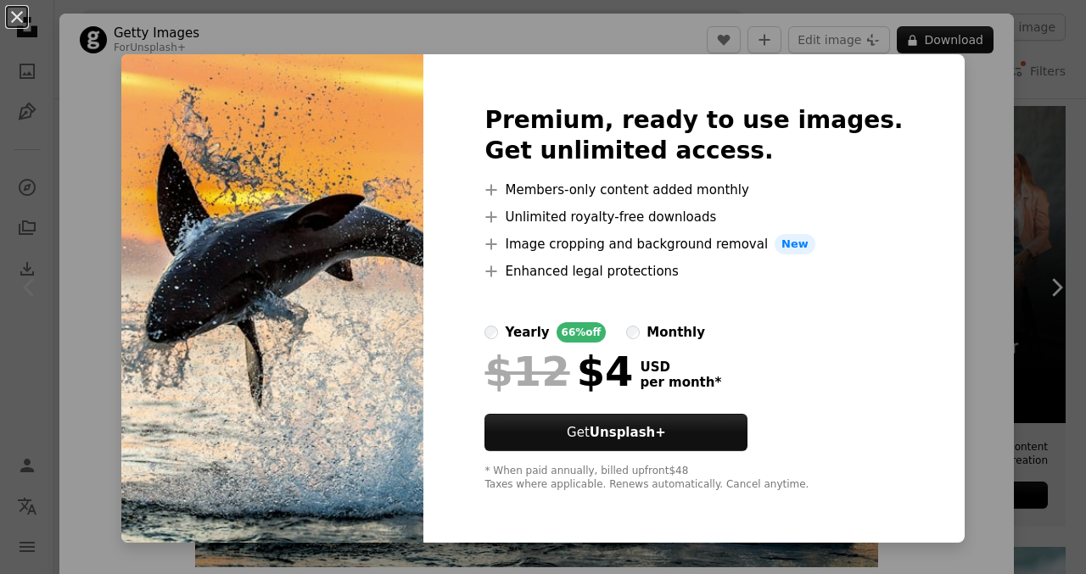 The width and height of the screenshot is (1086, 574). What do you see at coordinates (680, 367) in the screenshot?
I see `span: USD` at bounding box center [680, 367].